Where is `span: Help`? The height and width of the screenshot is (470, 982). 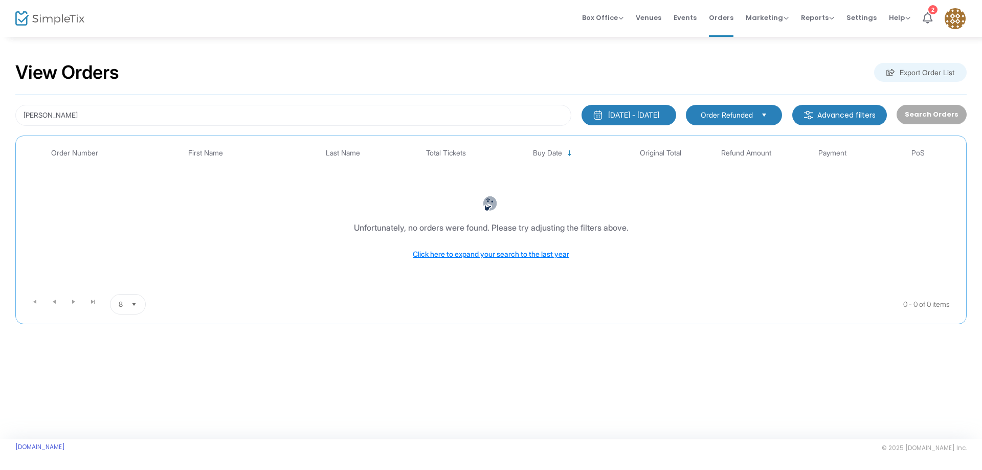 span: Help is located at coordinates (900, 17).